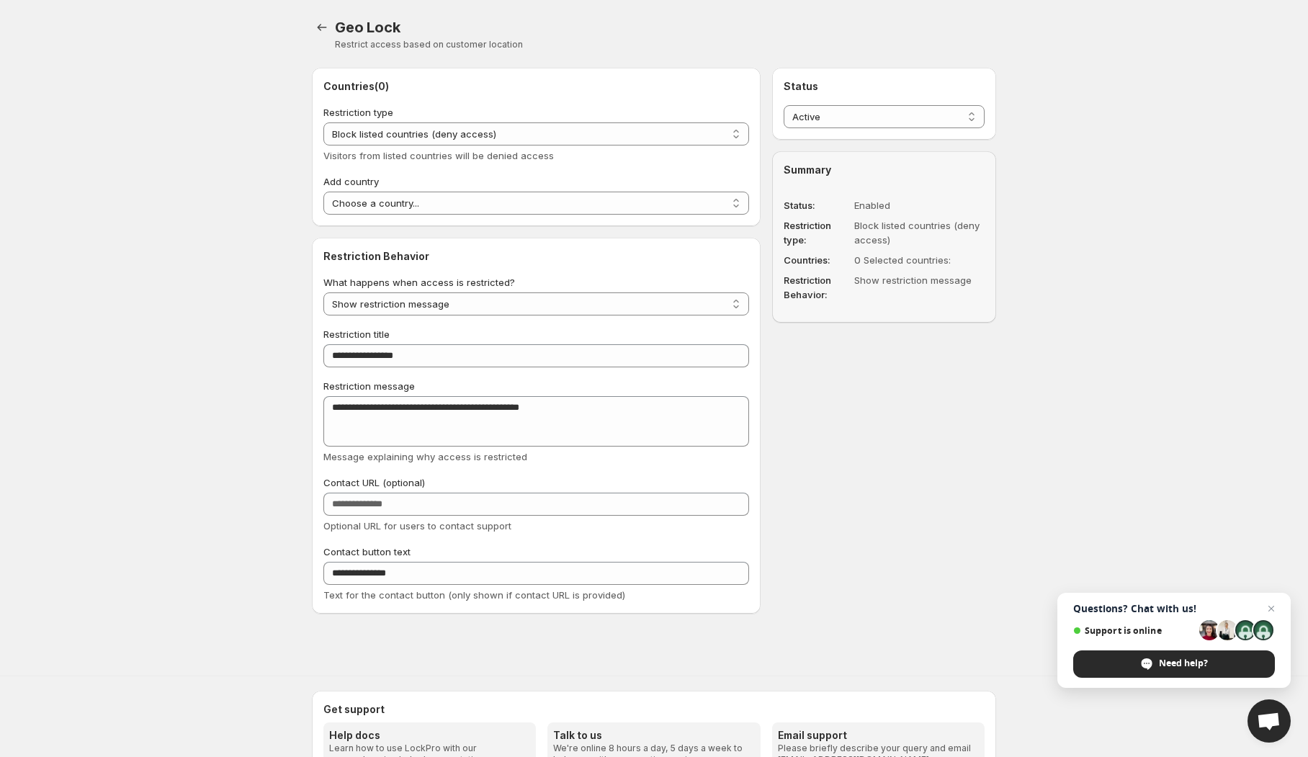  Describe the element at coordinates (816, 233) in the screenshot. I see `dt: Restriction type :` at that location.